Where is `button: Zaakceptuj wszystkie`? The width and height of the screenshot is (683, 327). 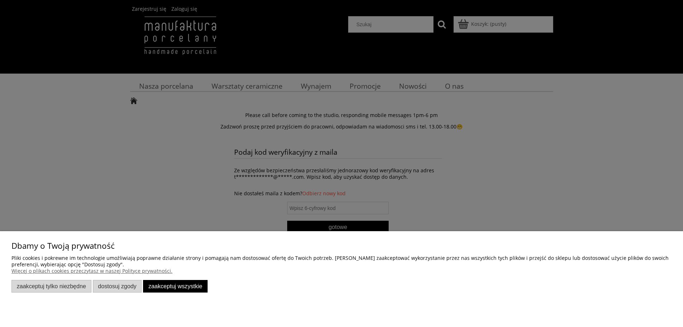 button: Zaakceptuj wszystkie is located at coordinates (175, 286).